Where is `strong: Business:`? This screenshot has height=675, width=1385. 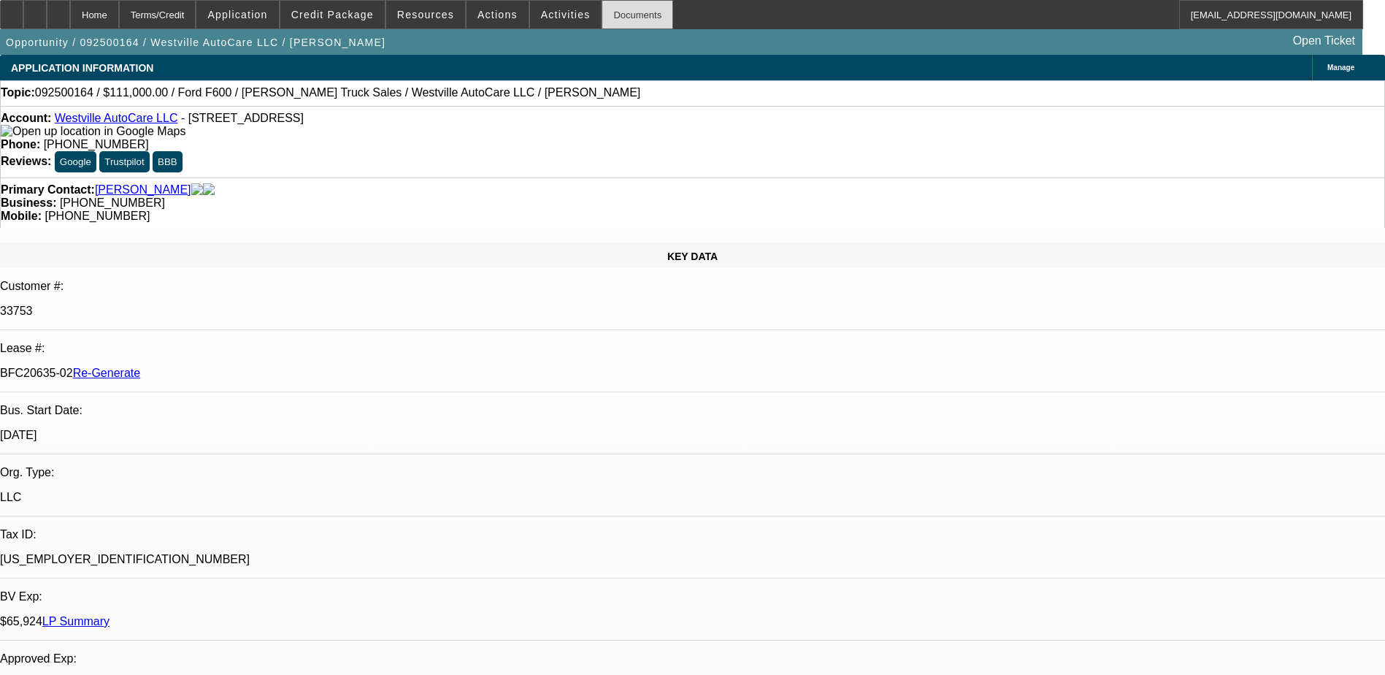 strong: Business: is located at coordinates (28, 202).